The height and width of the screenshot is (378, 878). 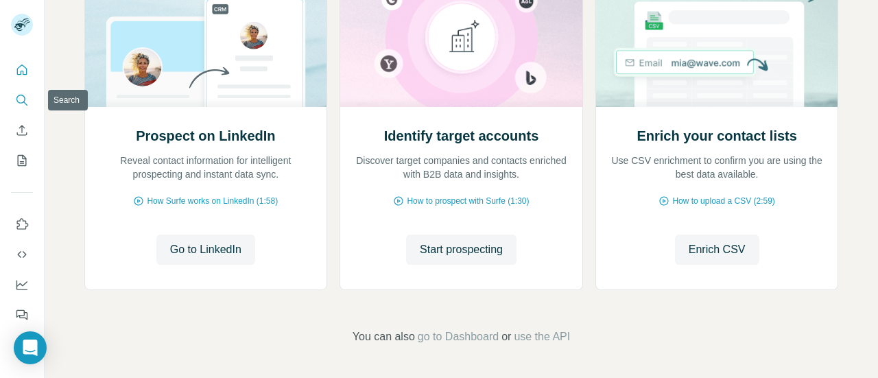 I want to click on span: or, so click(x=506, y=337).